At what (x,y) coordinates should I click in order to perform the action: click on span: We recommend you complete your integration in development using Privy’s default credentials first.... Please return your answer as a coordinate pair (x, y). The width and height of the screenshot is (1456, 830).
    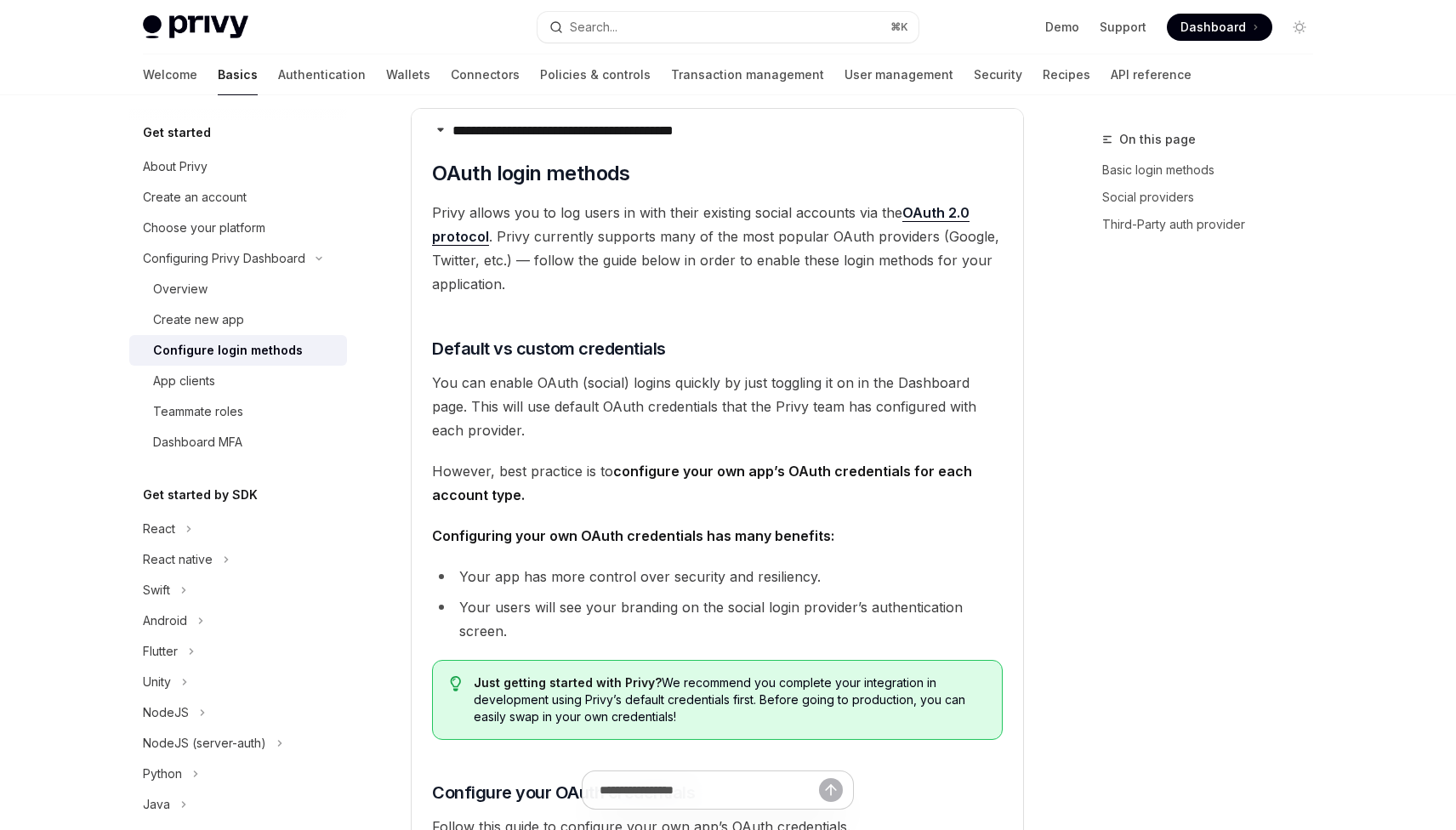
    Looking at the image, I should click on (729, 700).